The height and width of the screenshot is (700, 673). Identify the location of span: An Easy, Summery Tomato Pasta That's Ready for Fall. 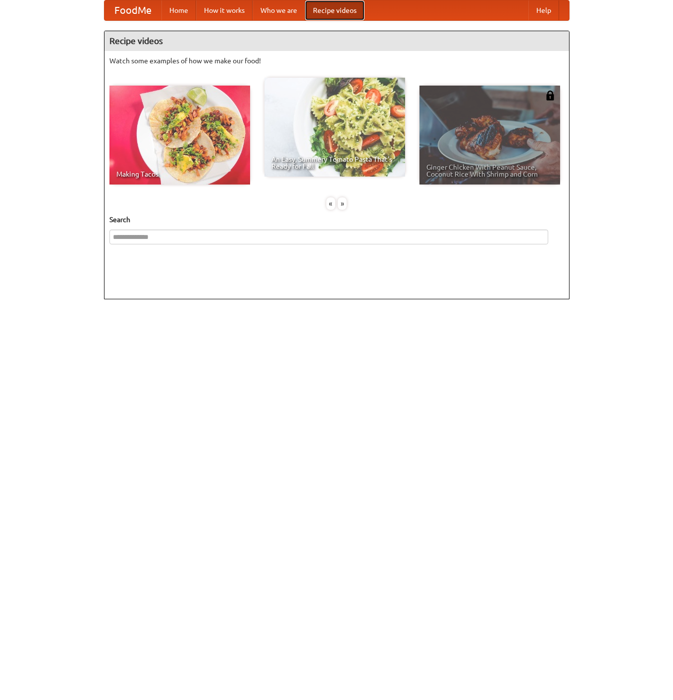
(335, 163).